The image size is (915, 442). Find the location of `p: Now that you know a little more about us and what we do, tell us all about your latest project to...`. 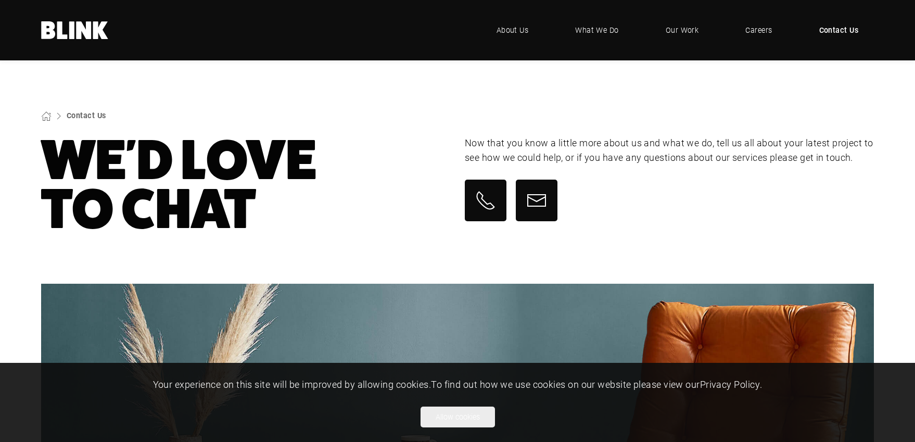

p: Now that you know a little more about us and what we do, tell us all about your latest project to... is located at coordinates (669, 150).